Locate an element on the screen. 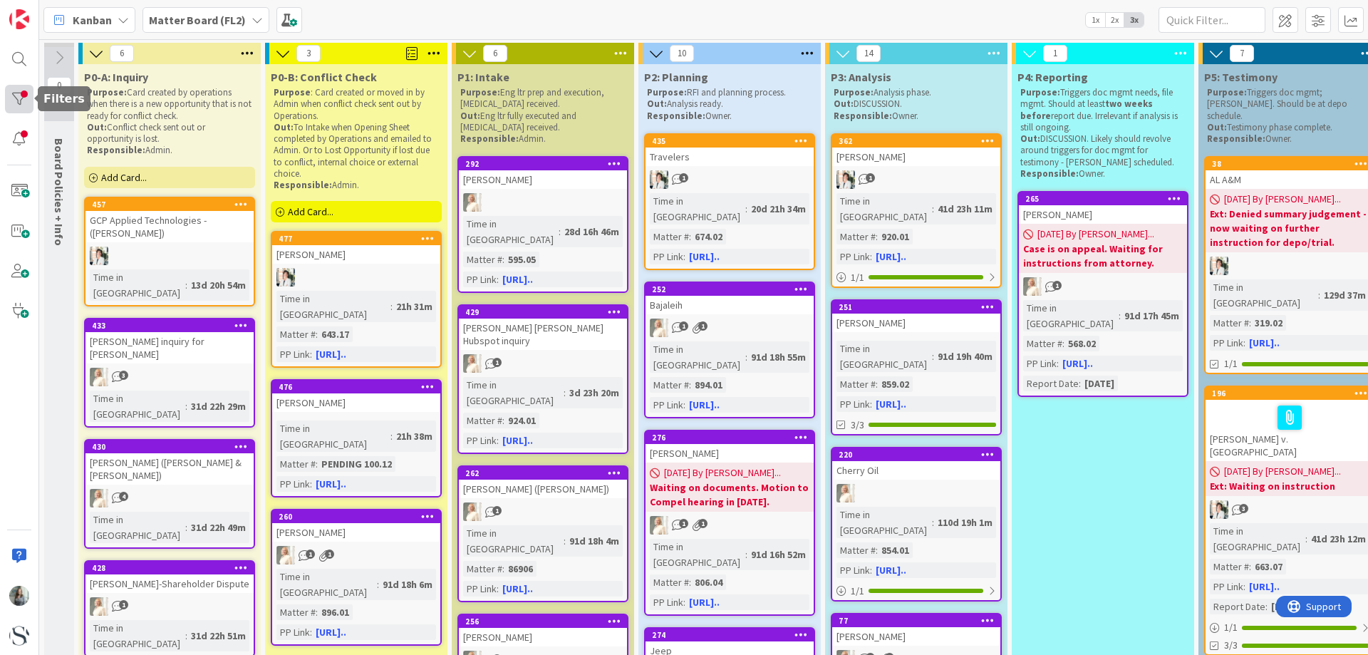 Image resolution: width=1368 pixels, height=655 pixels. div: 91d 18h 55m is located at coordinates (778, 357).